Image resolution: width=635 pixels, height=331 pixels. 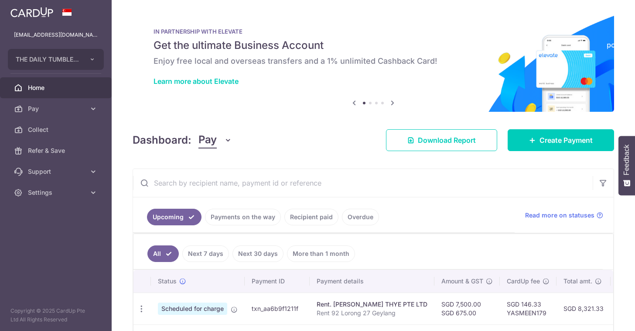 I want to click on h5: Get the ultimate Business Account, so click(x=374, y=45).